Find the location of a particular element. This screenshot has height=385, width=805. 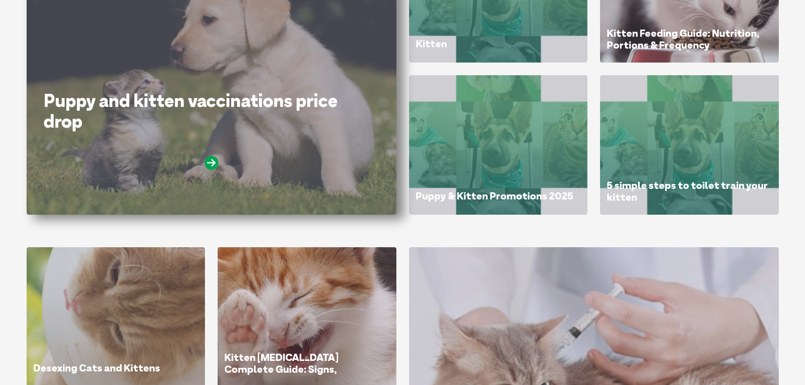

a: Puppy and kitten vaccinations price drop is located at coordinates (191, 110).